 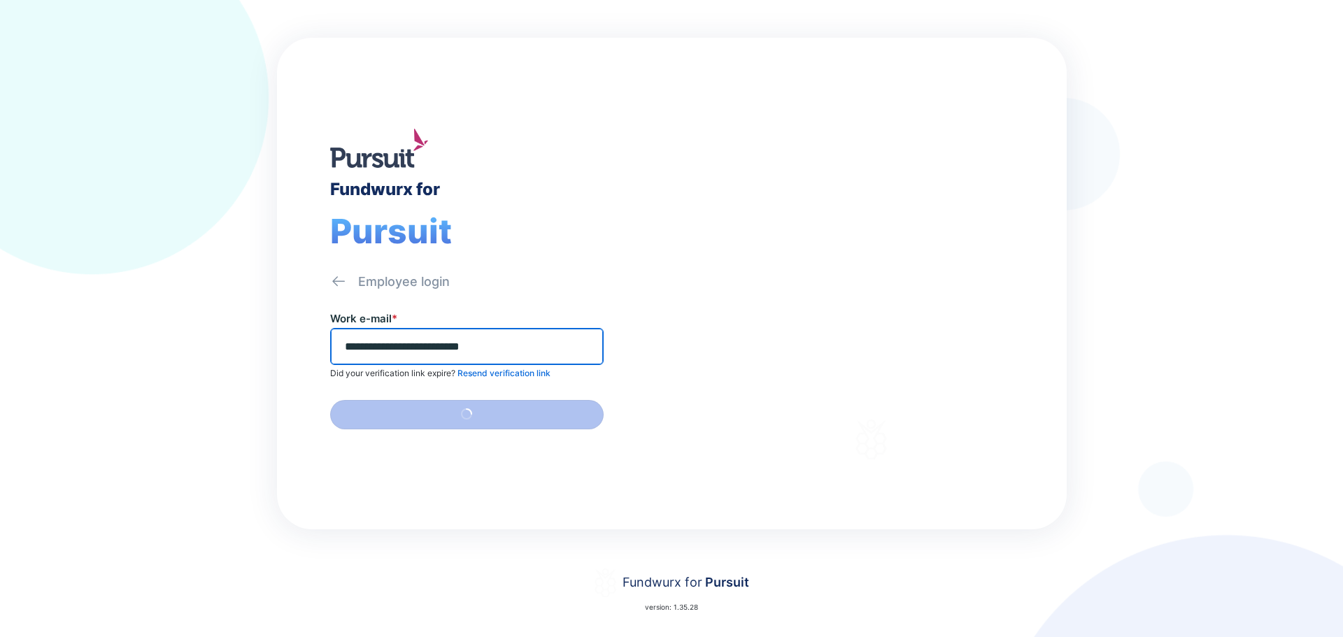 I want to click on p: Did your verification link expire?, so click(x=440, y=373).